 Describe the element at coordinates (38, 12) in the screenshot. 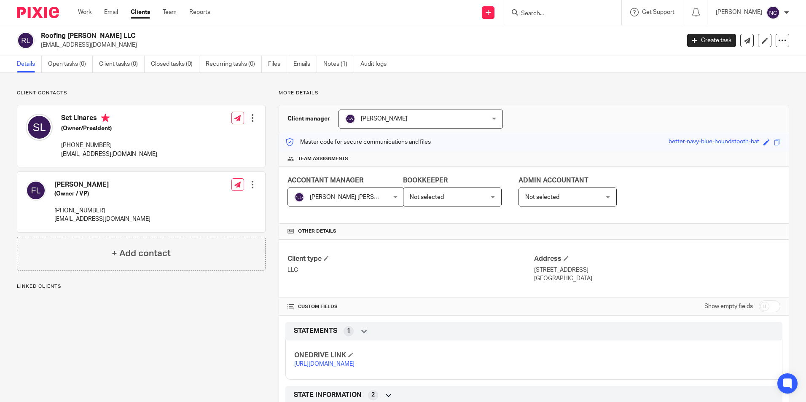

I see `img: Pixie` at that location.